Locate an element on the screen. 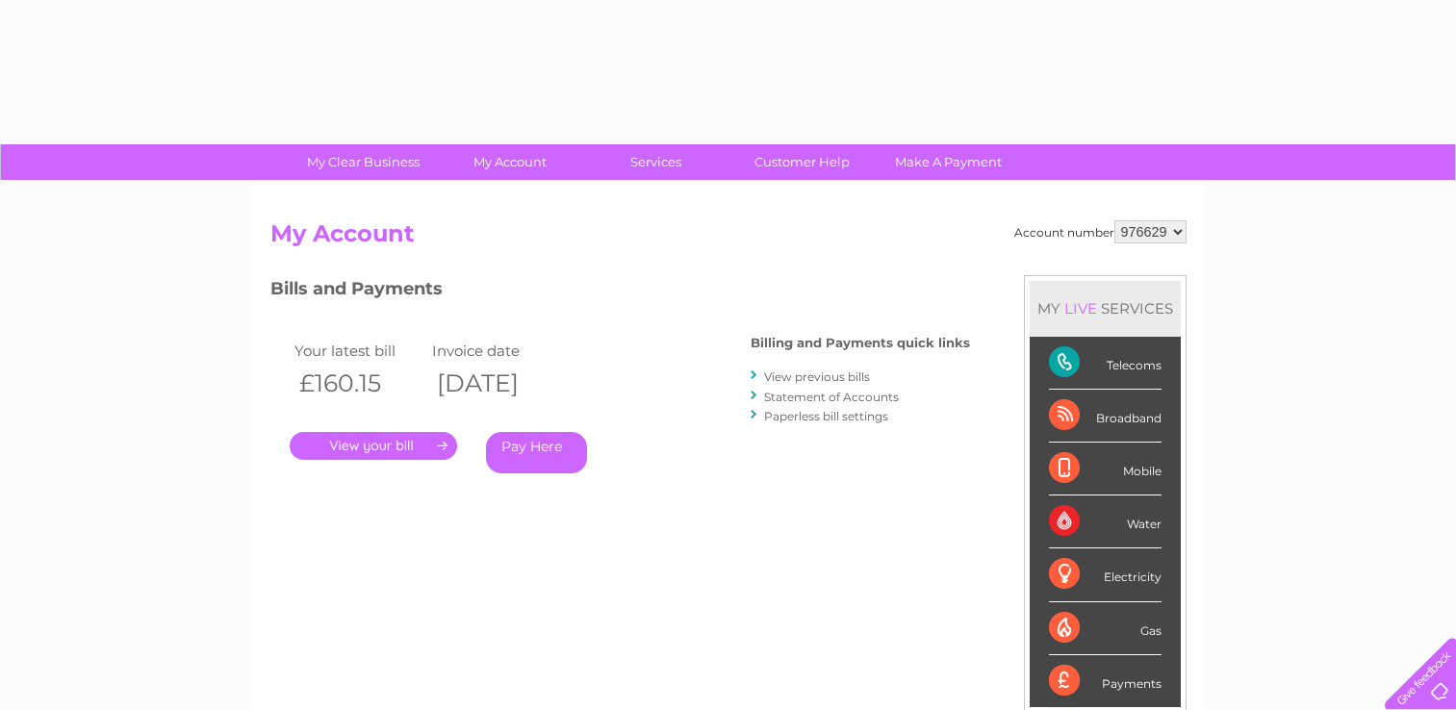 Image resolution: width=1456 pixels, height=710 pixels. a: Paperless bill settings is located at coordinates (826, 416).